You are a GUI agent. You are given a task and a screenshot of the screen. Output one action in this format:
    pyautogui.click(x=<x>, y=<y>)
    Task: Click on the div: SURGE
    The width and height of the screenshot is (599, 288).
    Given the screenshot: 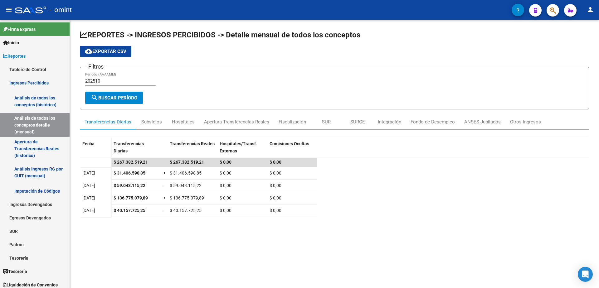 What is the action you would take?
    pyautogui.click(x=357, y=122)
    